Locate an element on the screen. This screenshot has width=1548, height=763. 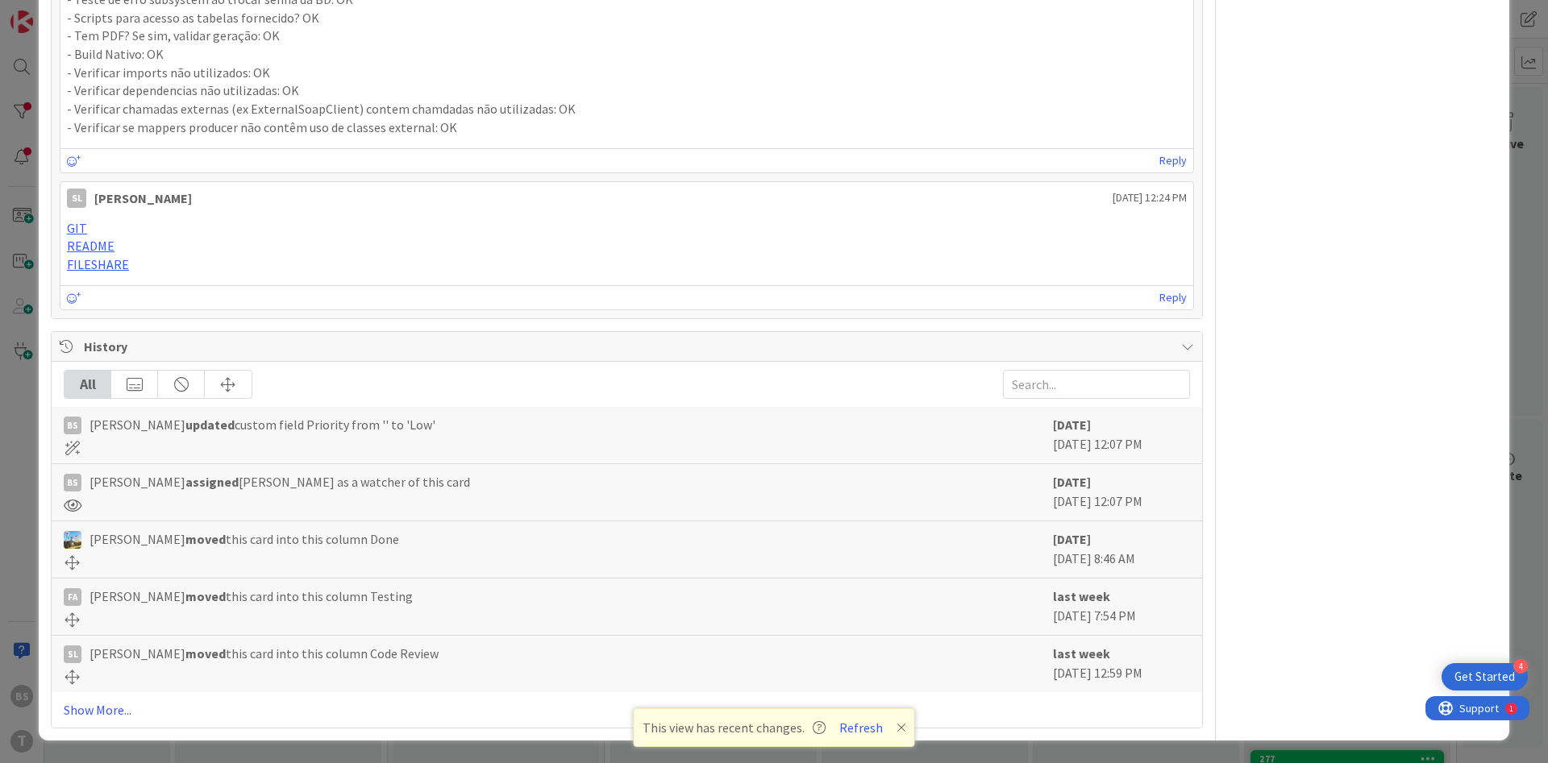
a: Show More... is located at coordinates (626, 710).